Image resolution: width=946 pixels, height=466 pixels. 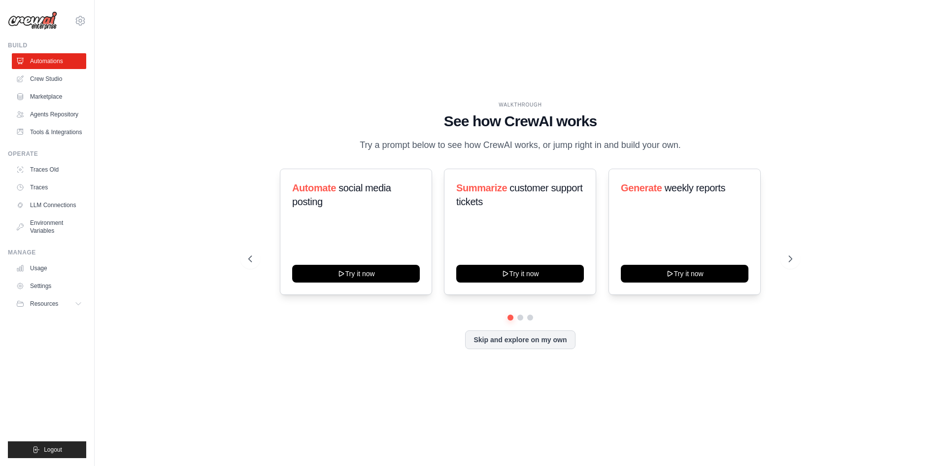 I want to click on span: weekly reports, so click(x=694, y=188).